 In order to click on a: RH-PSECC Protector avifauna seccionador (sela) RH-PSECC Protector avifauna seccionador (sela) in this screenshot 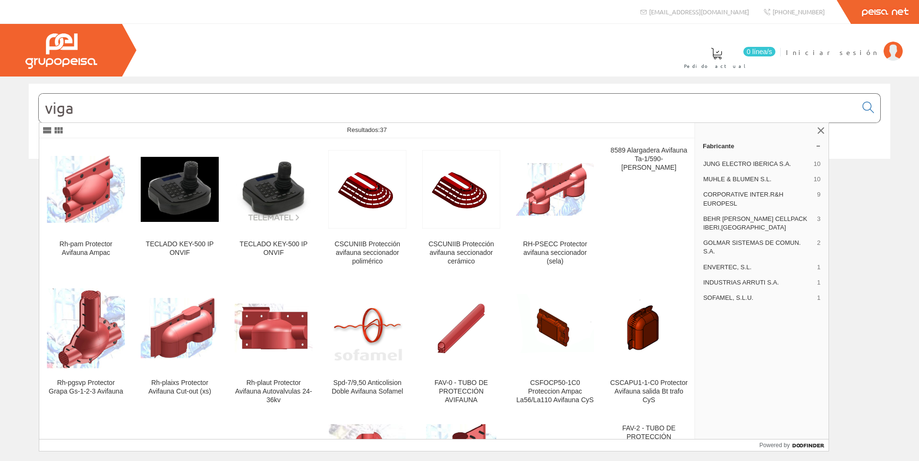, I will do `click(555, 208)`.